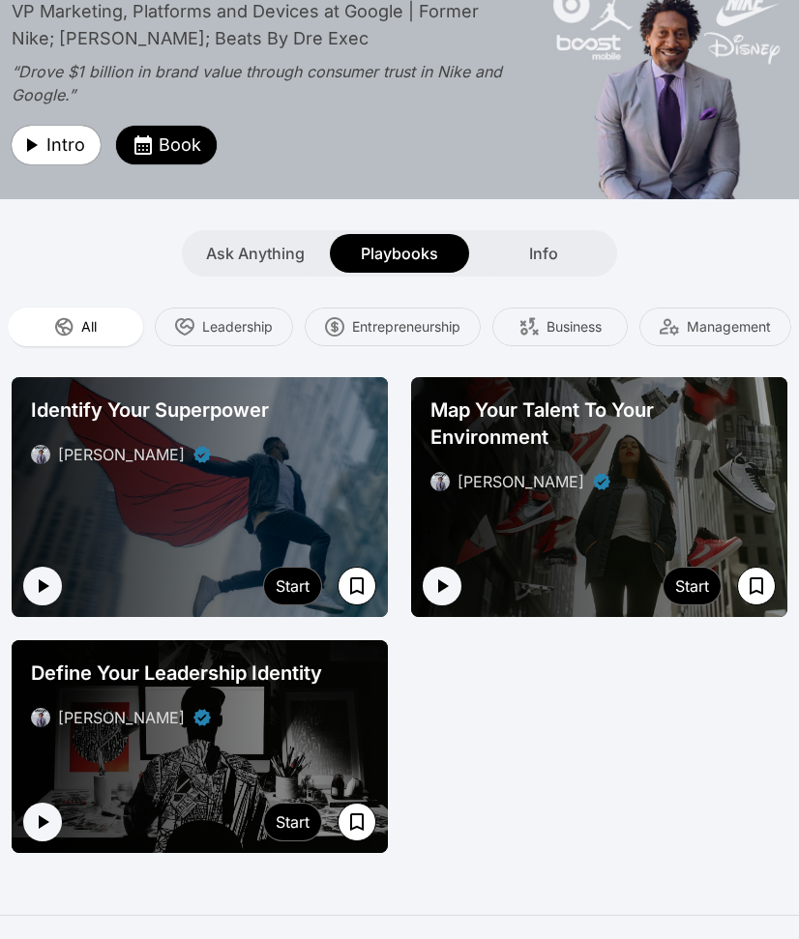  Describe the element at coordinates (714, 327) in the screenshot. I see `button: Management` at that location.